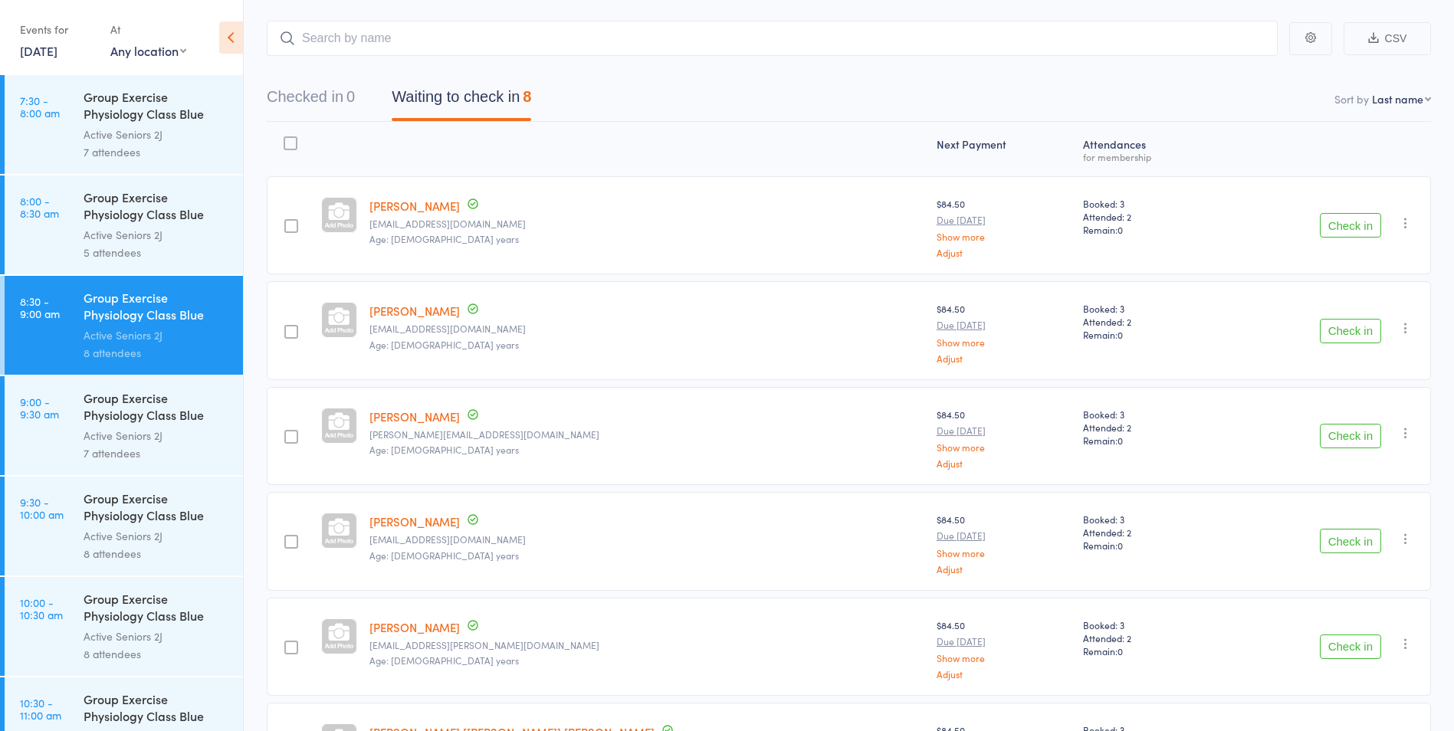 This screenshot has width=1454, height=731. I want to click on div: Atten­dances, so click(1149, 149).